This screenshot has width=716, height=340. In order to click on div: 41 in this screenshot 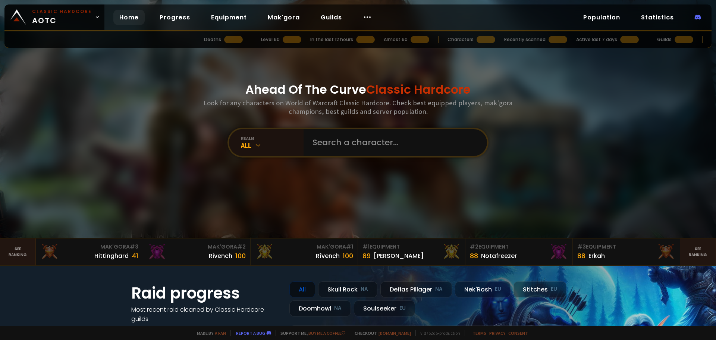, I will do `click(135, 255)`.